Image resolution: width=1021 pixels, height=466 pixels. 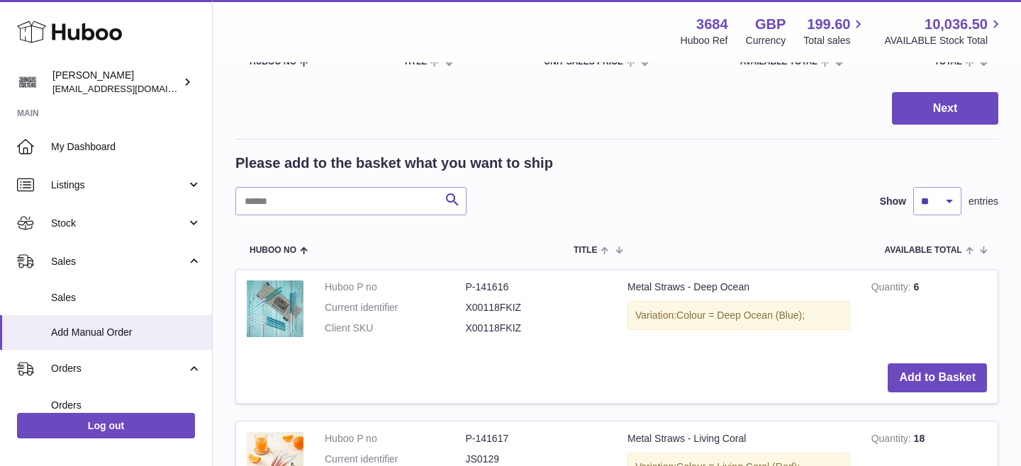 I want to click on div: Huboo Ref, so click(x=704, y=40).